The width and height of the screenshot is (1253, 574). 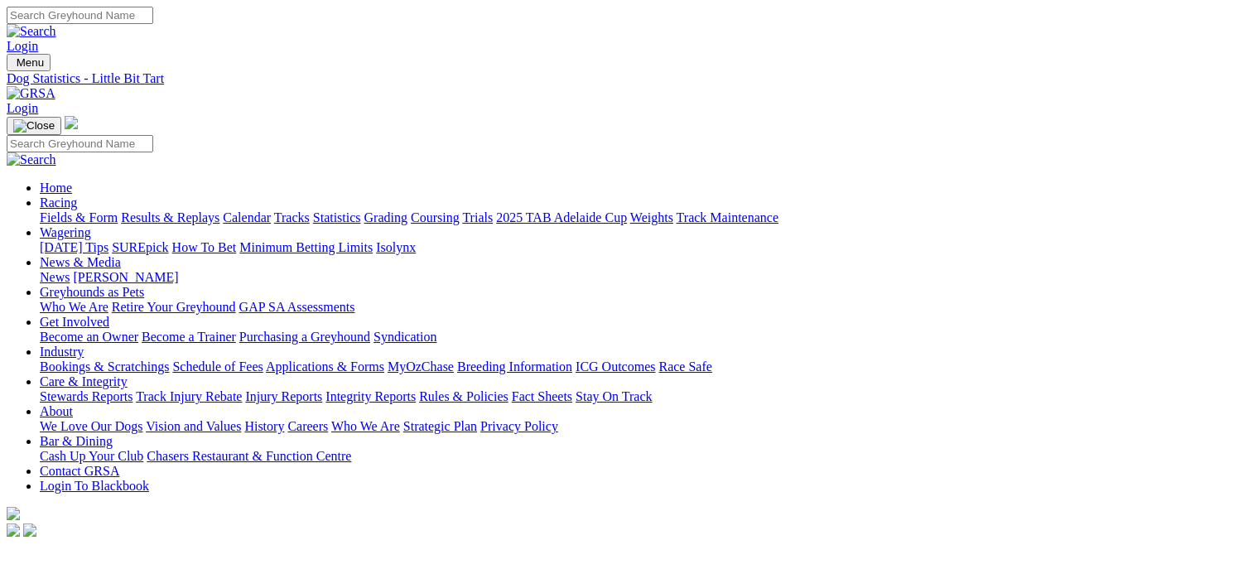 What do you see at coordinates (519, 426) in the screenshot?
I see `a: Privacy Policy` at bounding box center [519, 426].